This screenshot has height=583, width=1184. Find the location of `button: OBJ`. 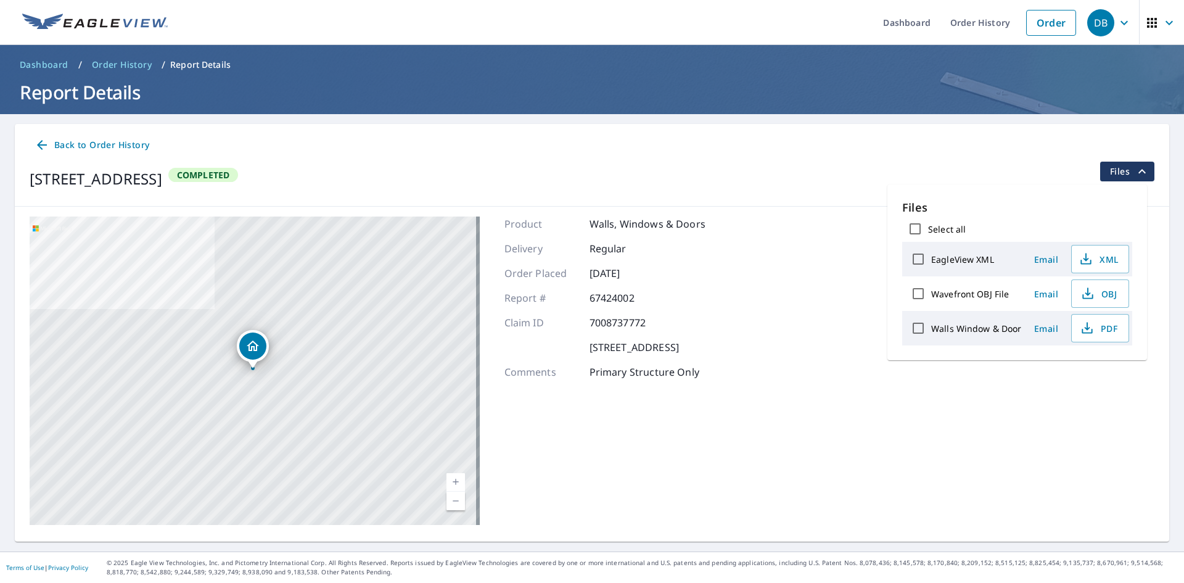

button: OBJ is located at coordinates (1100, 294).